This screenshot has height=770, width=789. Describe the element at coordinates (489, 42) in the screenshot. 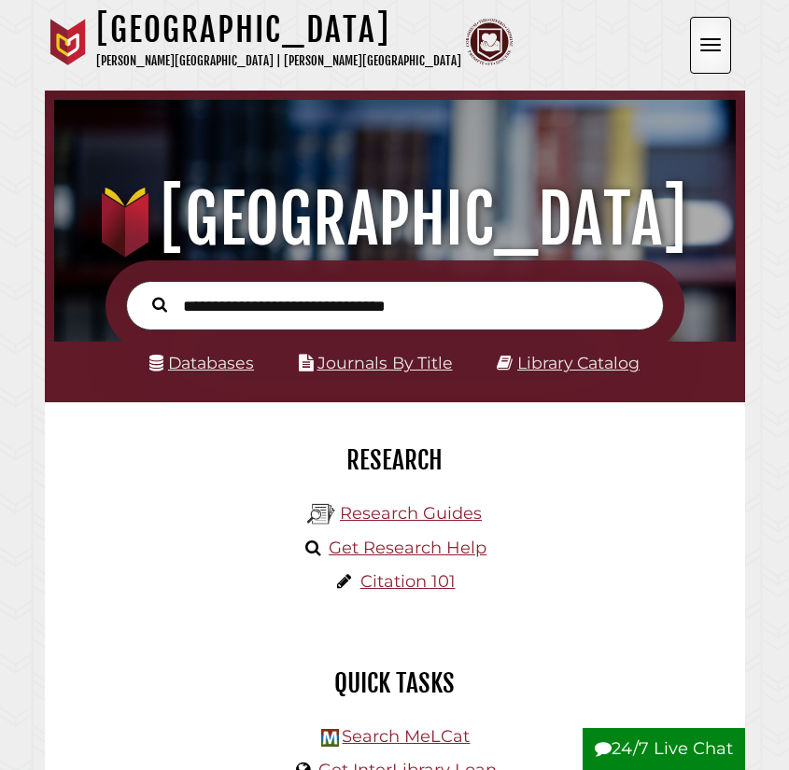

I see `img: Calvin Theological Seminary` at that location.